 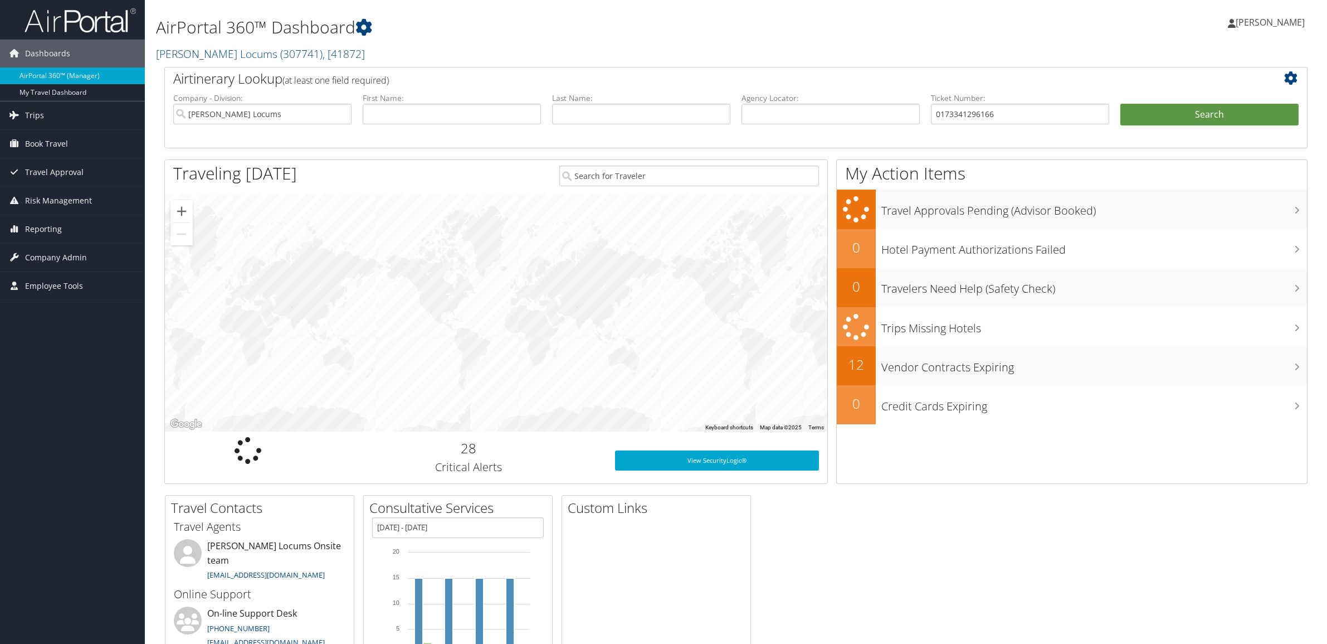 I want to click on h2: Consultative Services, so click(x=461, y=508).